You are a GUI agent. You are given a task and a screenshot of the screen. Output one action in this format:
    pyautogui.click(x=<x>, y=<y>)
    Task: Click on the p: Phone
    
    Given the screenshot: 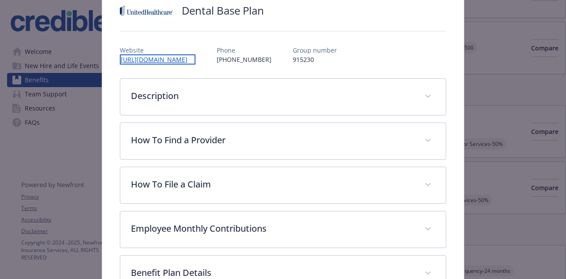 What is the action you would take?
    pyautogui.click(x=244, y=50)
    